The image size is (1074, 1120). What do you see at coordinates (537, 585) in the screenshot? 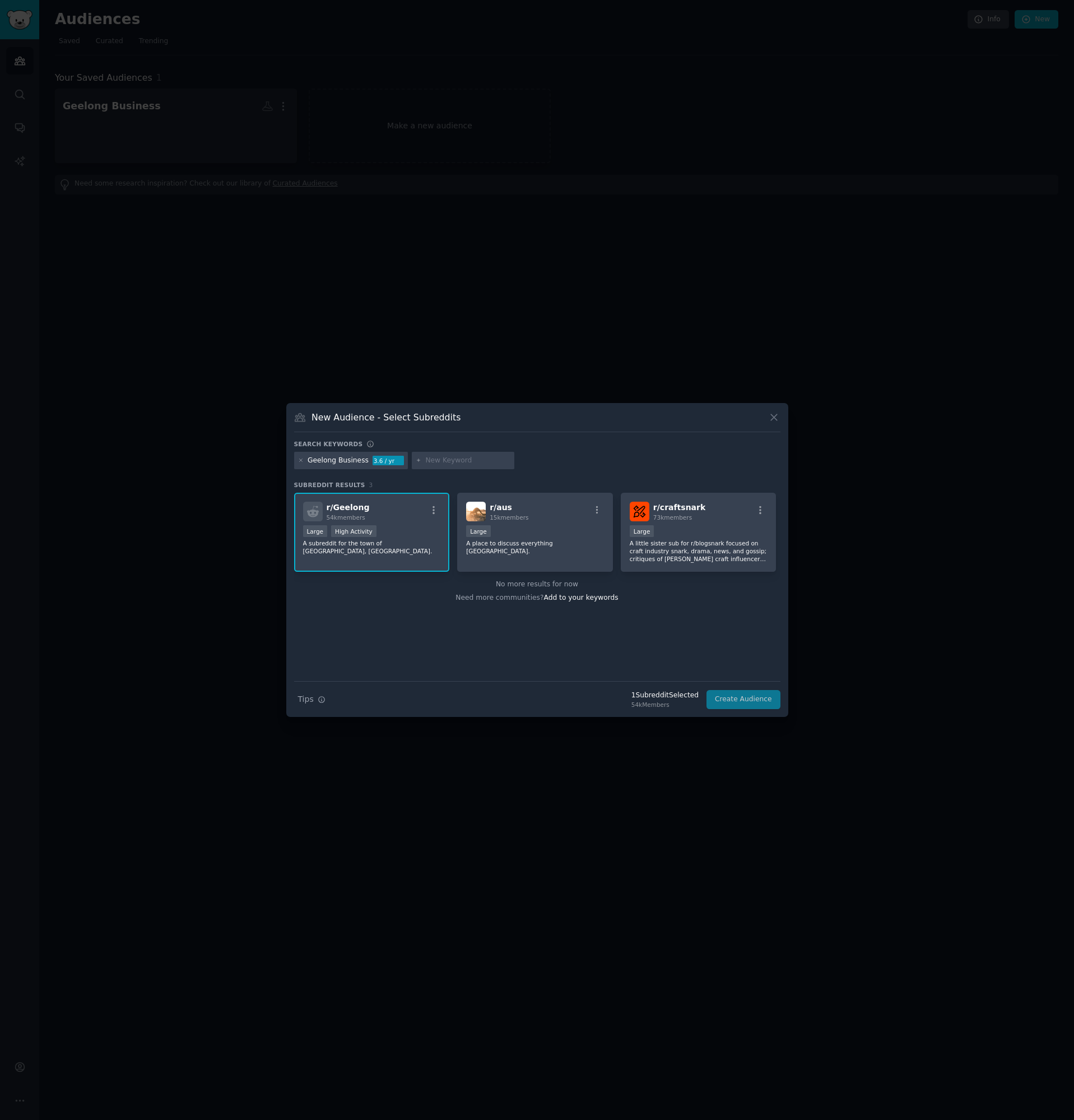
I see `div: No more results for now` at bounding box center [537, 585].